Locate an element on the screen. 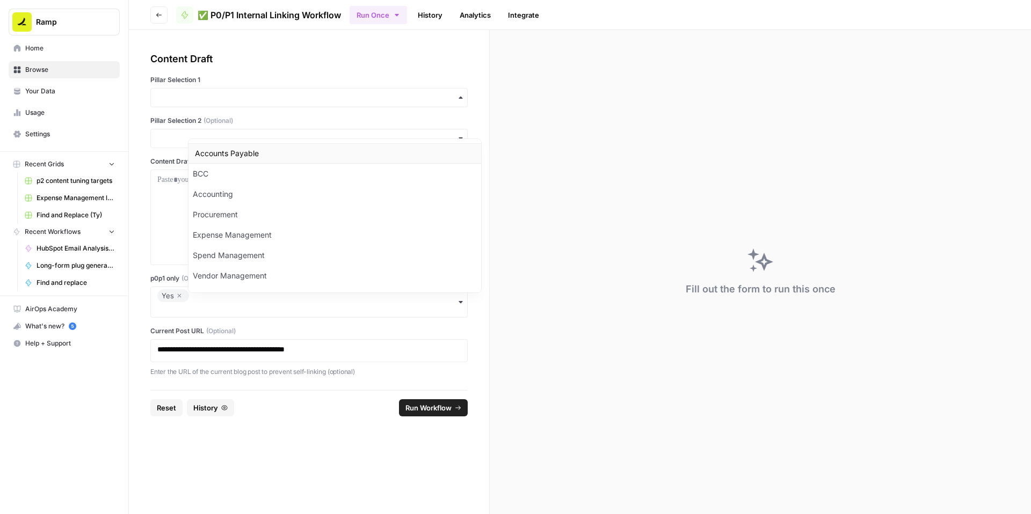 The image size is (1031, 514). div: Accounting is located at coordinates (334, 194).